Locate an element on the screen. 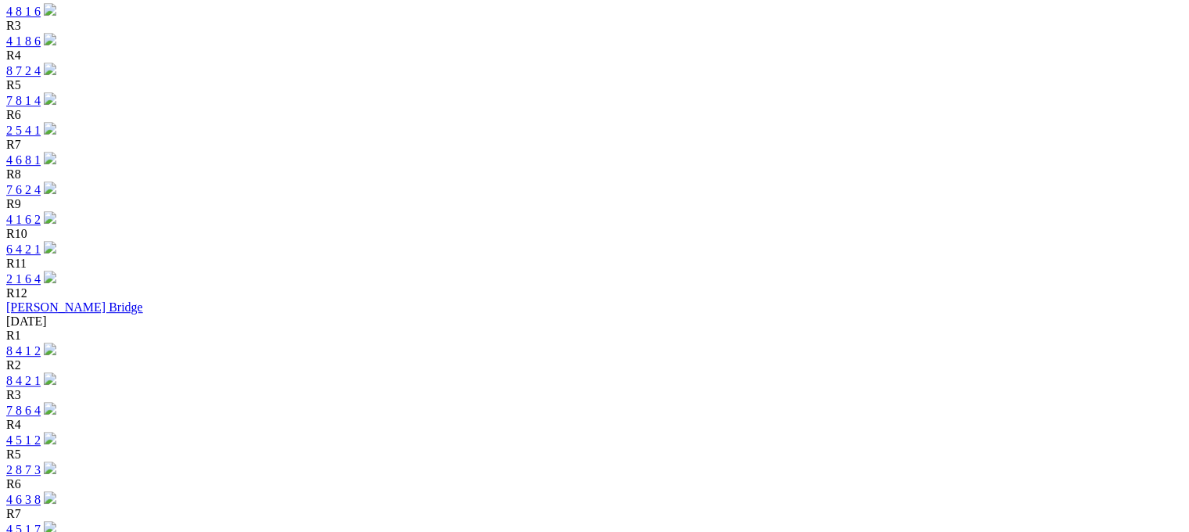  div: R1 is located at coordinates (594, 335).